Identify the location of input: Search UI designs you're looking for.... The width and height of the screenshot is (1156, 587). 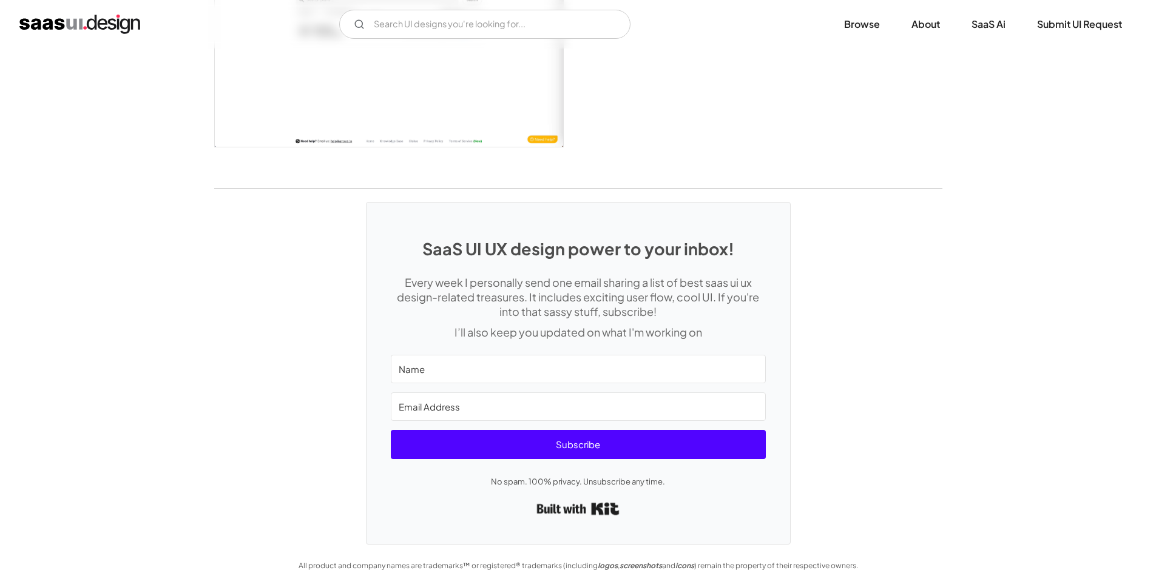
(485, 24).